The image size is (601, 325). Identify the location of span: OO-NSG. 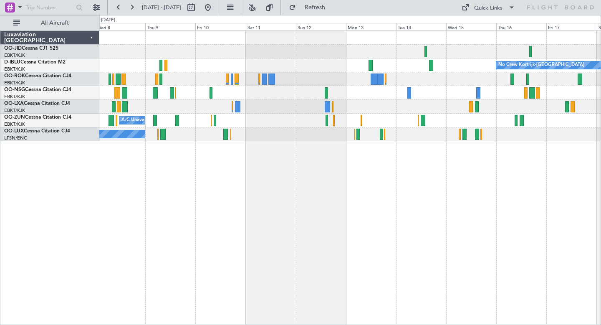
(15, 90).